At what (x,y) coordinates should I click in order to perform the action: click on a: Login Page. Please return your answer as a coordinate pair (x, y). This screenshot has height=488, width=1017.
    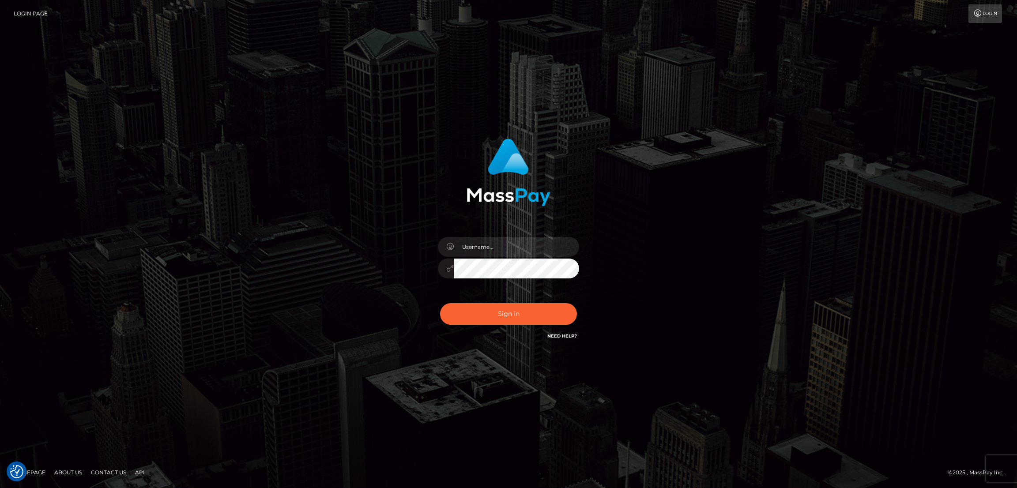
    Looking at the image, I should click on (30, 14).